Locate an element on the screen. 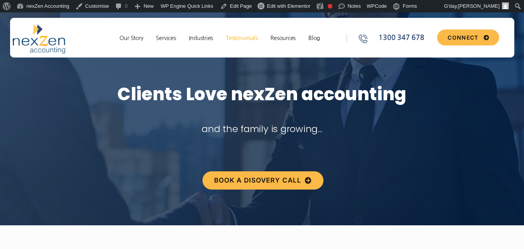 Image resolution: width=524 pixels, height=249 pixels. a: Industries is located at coordinates (201, 38).